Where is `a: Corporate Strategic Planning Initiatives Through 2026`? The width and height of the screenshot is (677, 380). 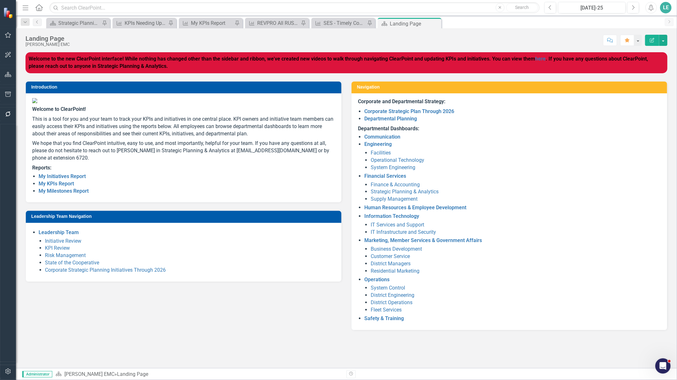 a: Corporate Strategic Planning Initiatives Through 2026 is located at coordinates (105, 270).